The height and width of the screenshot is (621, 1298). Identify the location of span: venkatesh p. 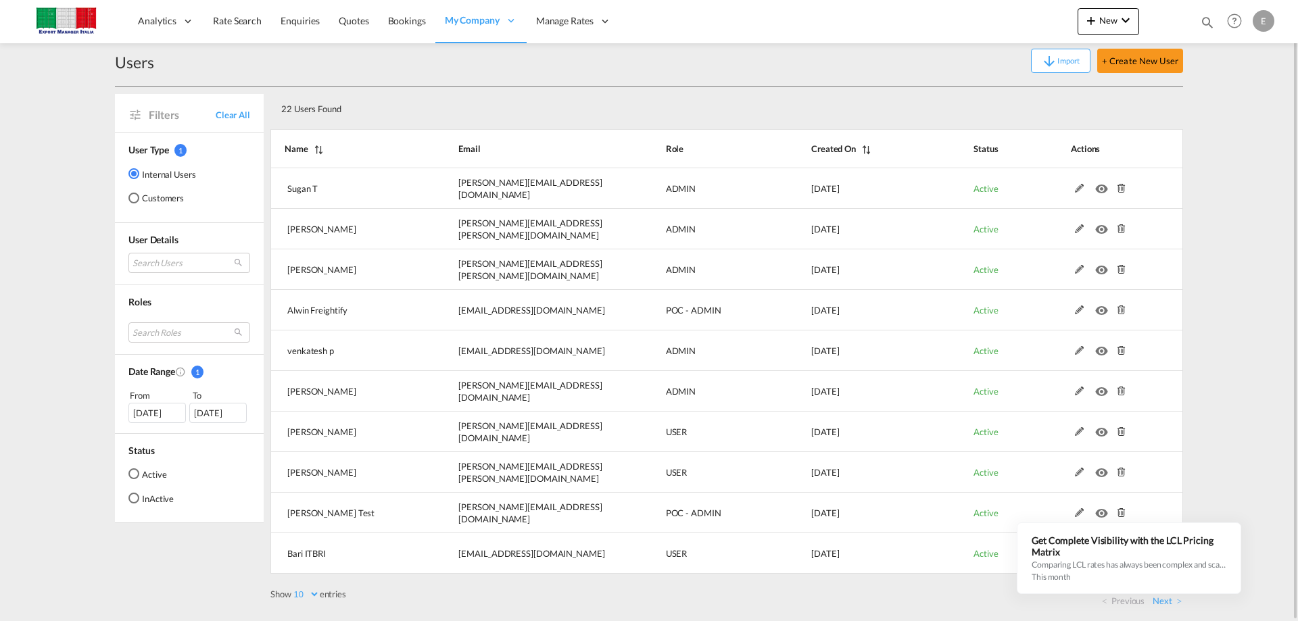
(310, 351).